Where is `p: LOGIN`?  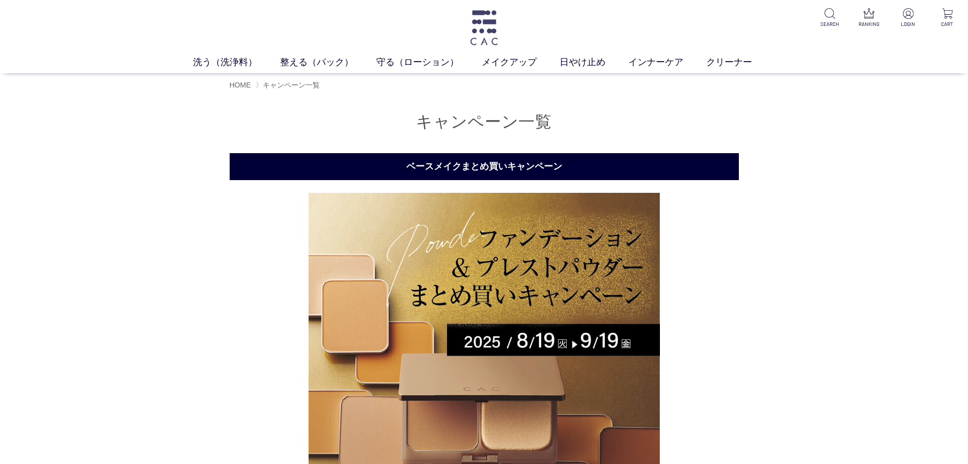 p: LOGIN is located at coordinates (908, 24).